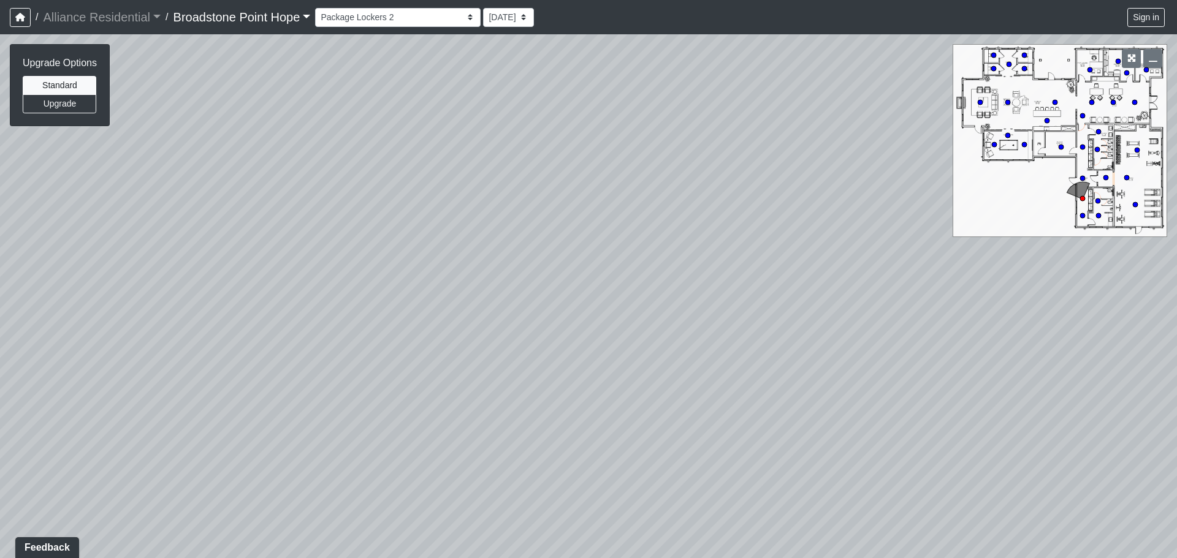 This screenshot has height=558, width=1177. Describe the element at coordinates (59, 63) in the screenshot. I see `h6: Upgrade Options` at that location.